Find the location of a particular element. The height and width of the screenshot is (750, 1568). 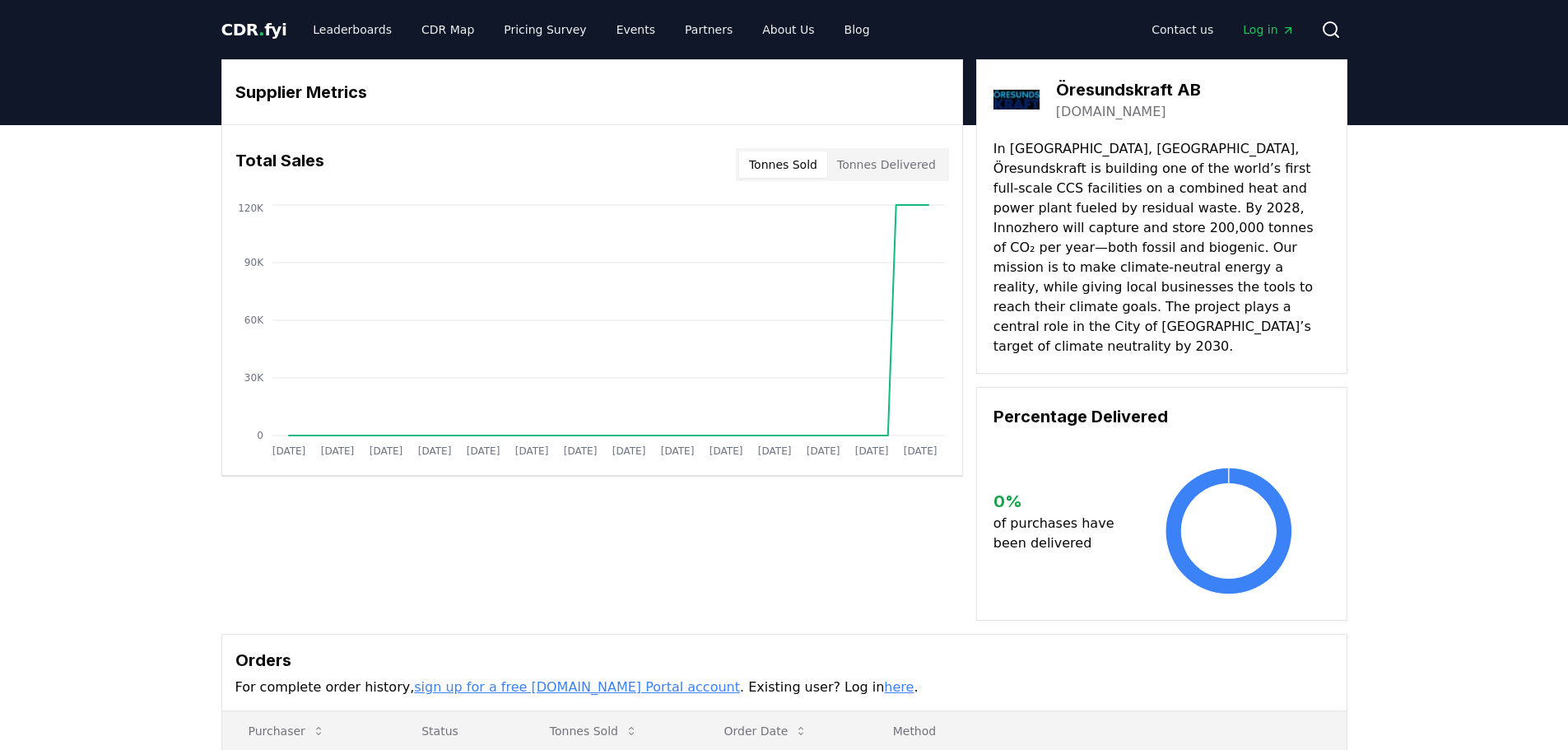

a: Events is located at coordinates (635, 30).